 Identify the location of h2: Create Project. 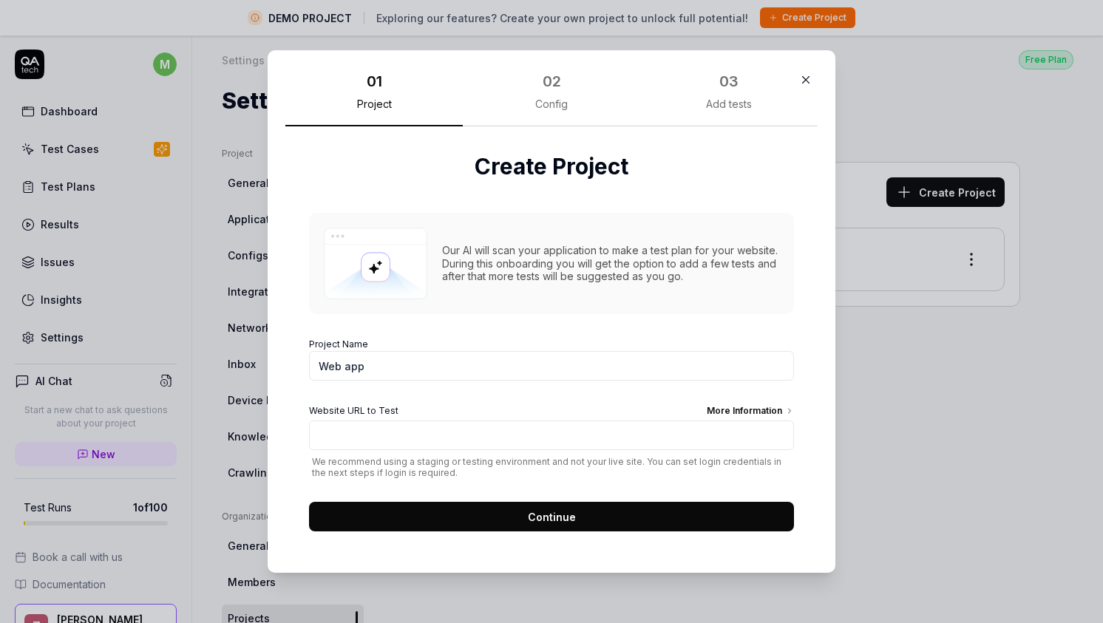
(552, 166).